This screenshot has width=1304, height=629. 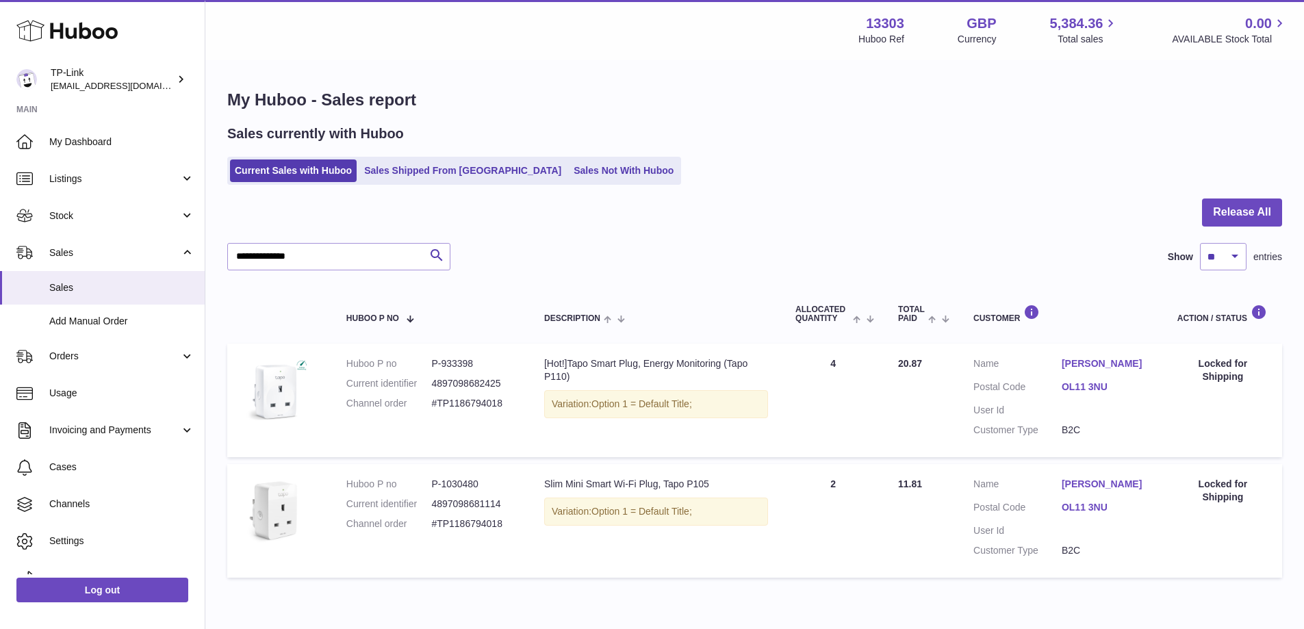 What do you see at coordinates (572, 318) in the screenshot?
I see `span: Description` at bounding box center [572, 318].